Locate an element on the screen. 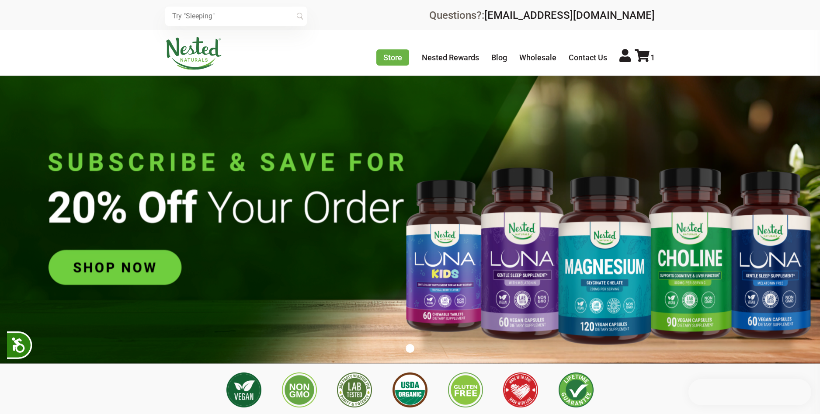 Image resolution: width=820 pixels, height=414 pixels. span: 1 is located at coordinates (653, 57).